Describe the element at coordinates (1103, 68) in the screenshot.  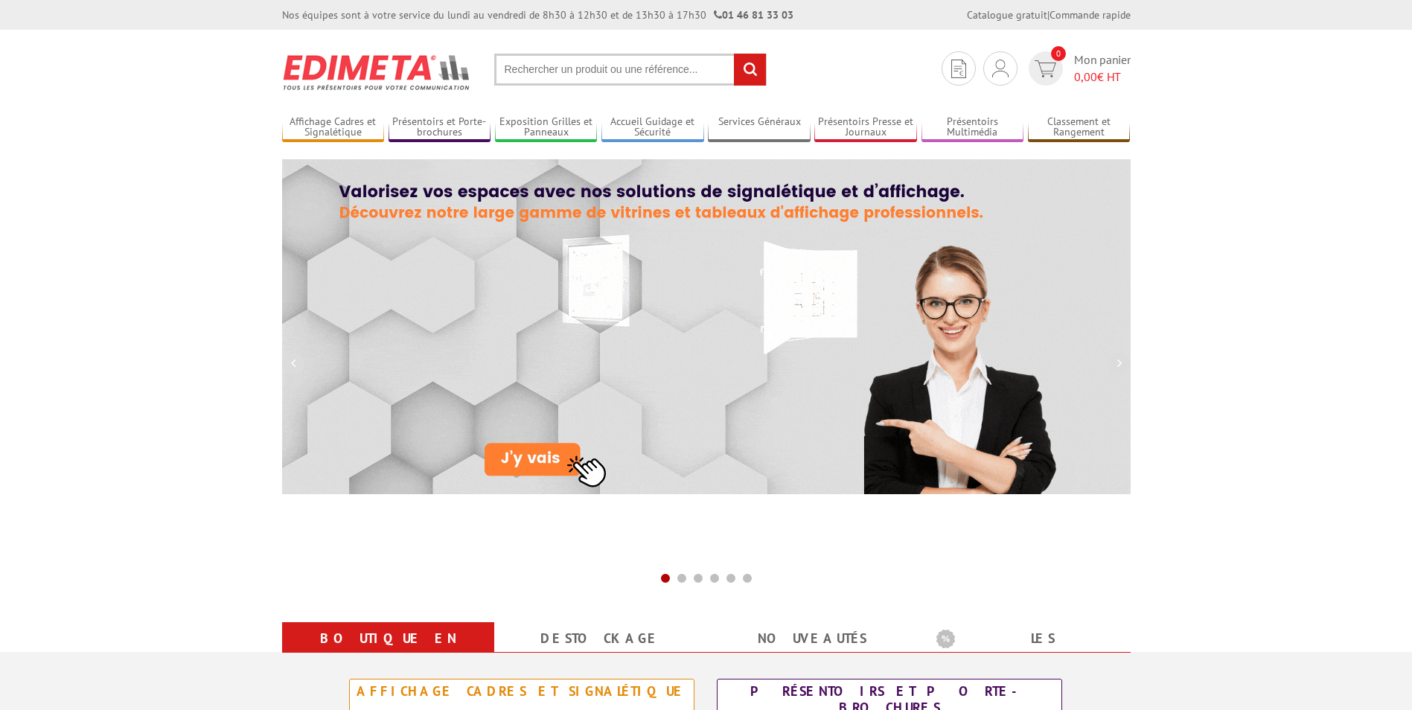
I see `span: Mon panier` at that location.